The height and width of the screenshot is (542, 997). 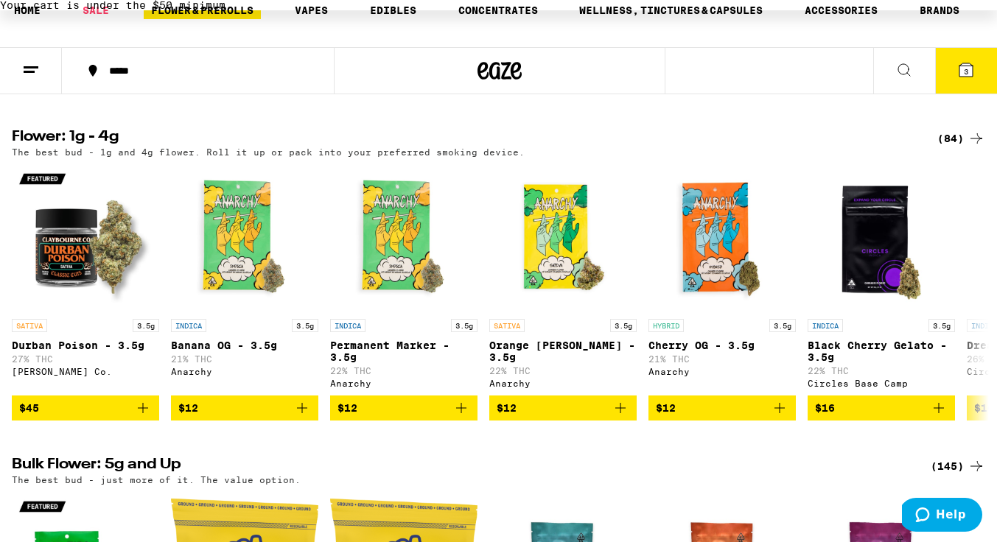 What do you see at coordinates (311, 10) in the screenshot?
I see `a: VAPES` at bounding box center [311, 10].